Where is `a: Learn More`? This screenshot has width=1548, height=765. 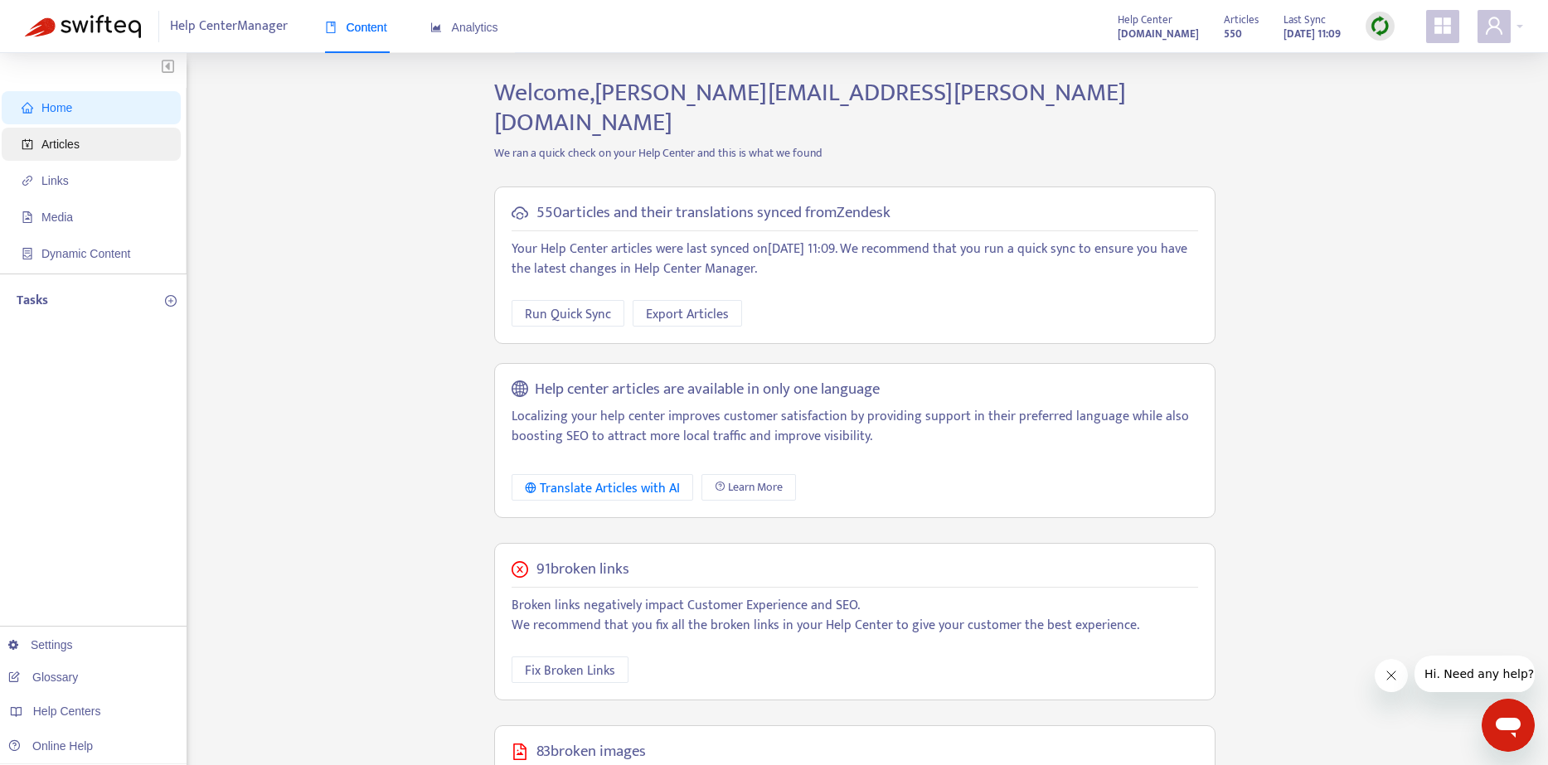
a: Learn More is located at coordinates (749, 488).